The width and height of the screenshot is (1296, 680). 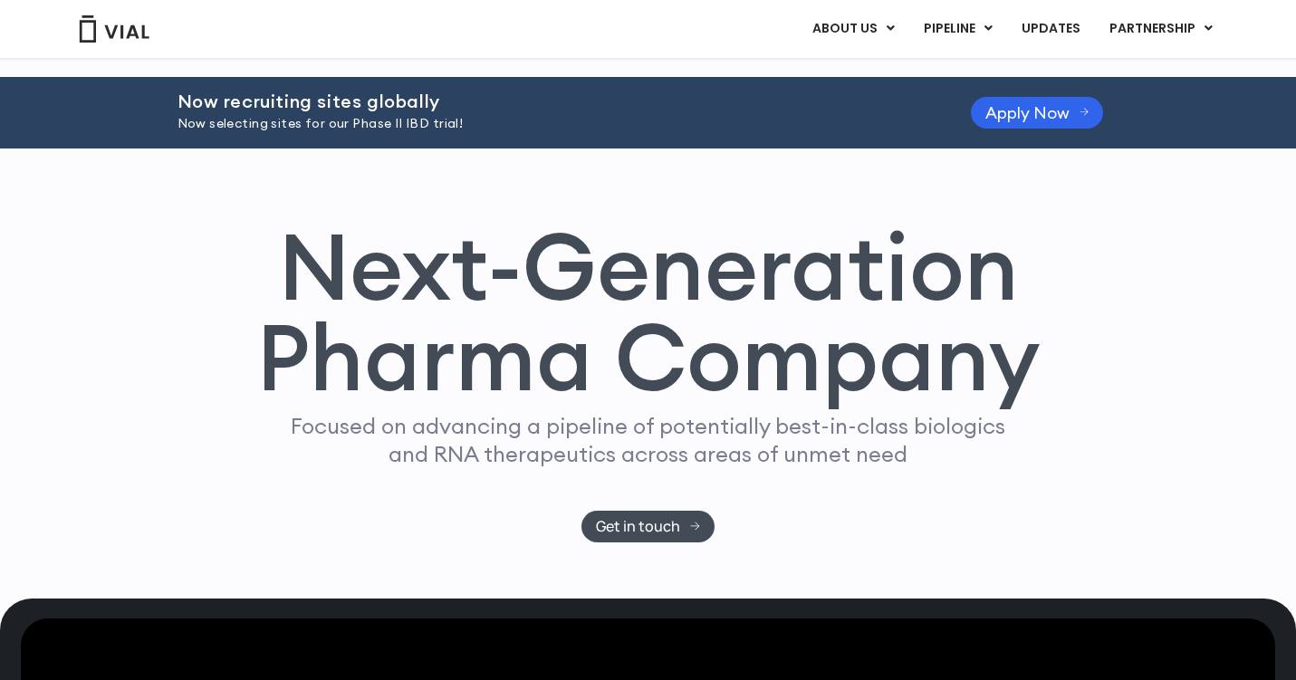 What do you see at coordinates (551, 101) in the screenshot?
I see `h2: Now recruiting sites globally` at bounding box center [551, 101].